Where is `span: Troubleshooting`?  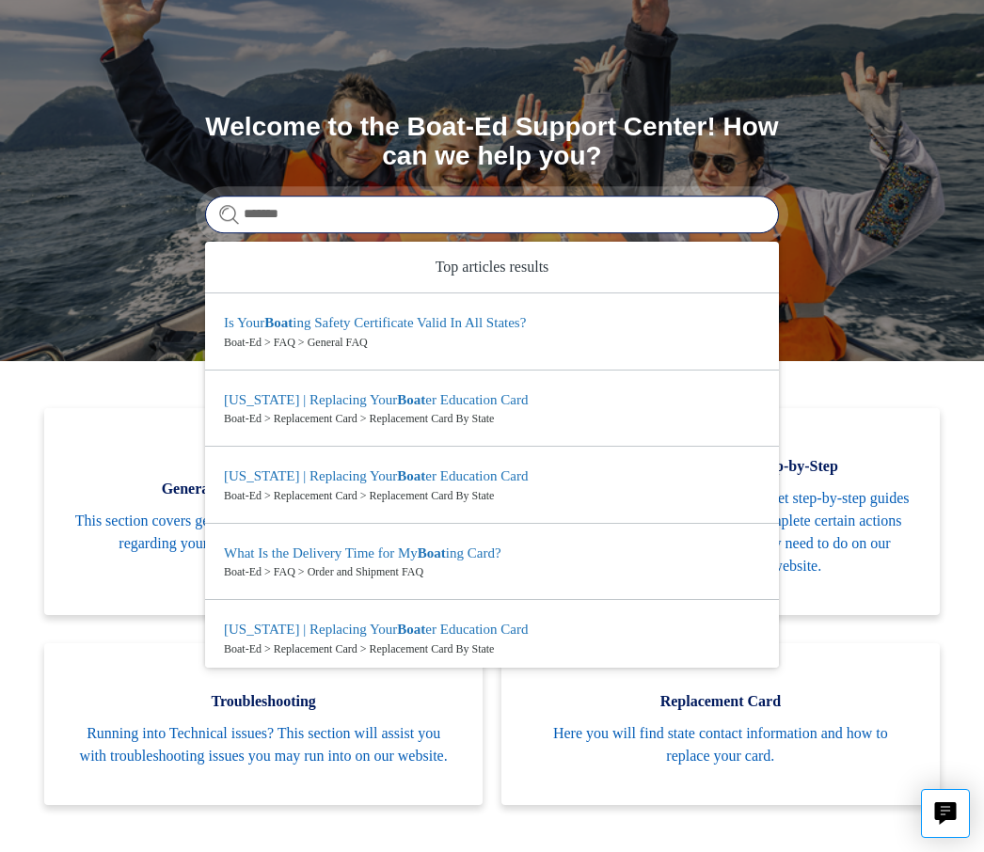
span: Troubleshooting is located at coordinates (263, 702).